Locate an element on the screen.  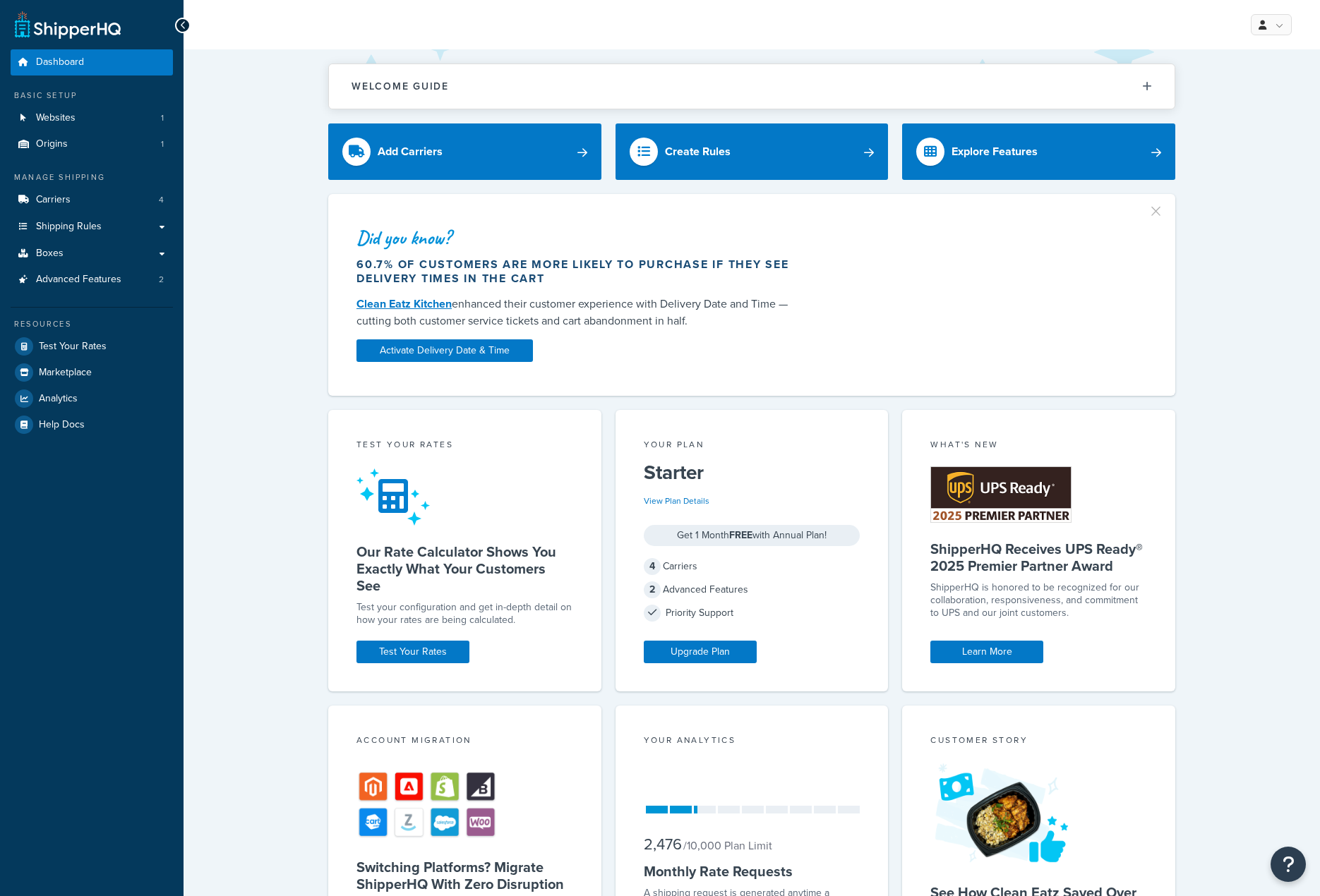
div: Test your configuration and get in-depth detail on how your rates are being calculated. is located at coordinates (464, 614).